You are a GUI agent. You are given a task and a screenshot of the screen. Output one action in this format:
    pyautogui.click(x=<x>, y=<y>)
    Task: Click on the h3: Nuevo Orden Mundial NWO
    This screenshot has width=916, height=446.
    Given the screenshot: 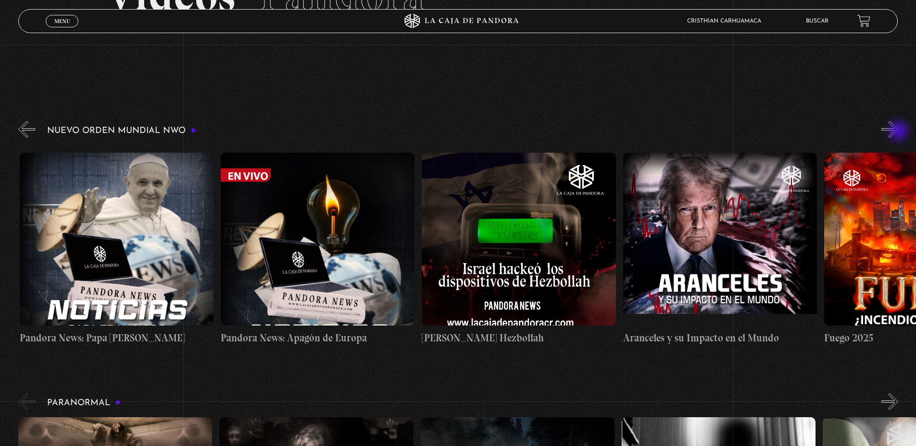 What is the action you would take?
    pyautogui.click(x=122, y=131)
    